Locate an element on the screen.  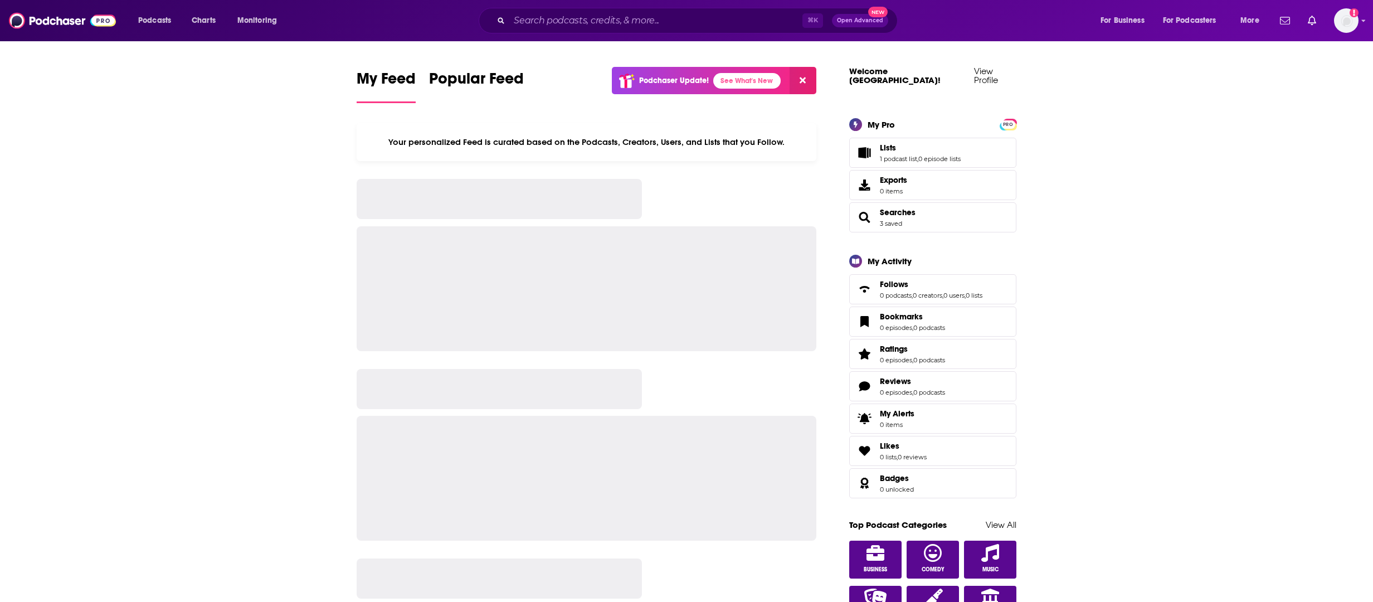
a: 0 creators is located at coordinates (927, 295).